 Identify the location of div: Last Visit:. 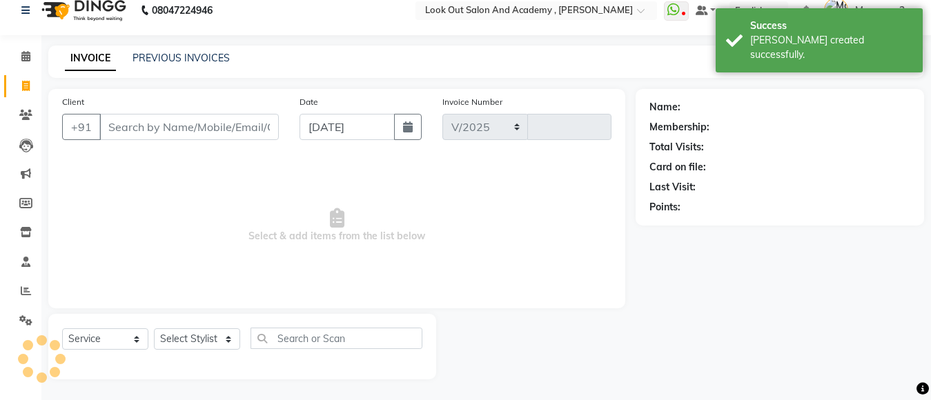
(672, 187).